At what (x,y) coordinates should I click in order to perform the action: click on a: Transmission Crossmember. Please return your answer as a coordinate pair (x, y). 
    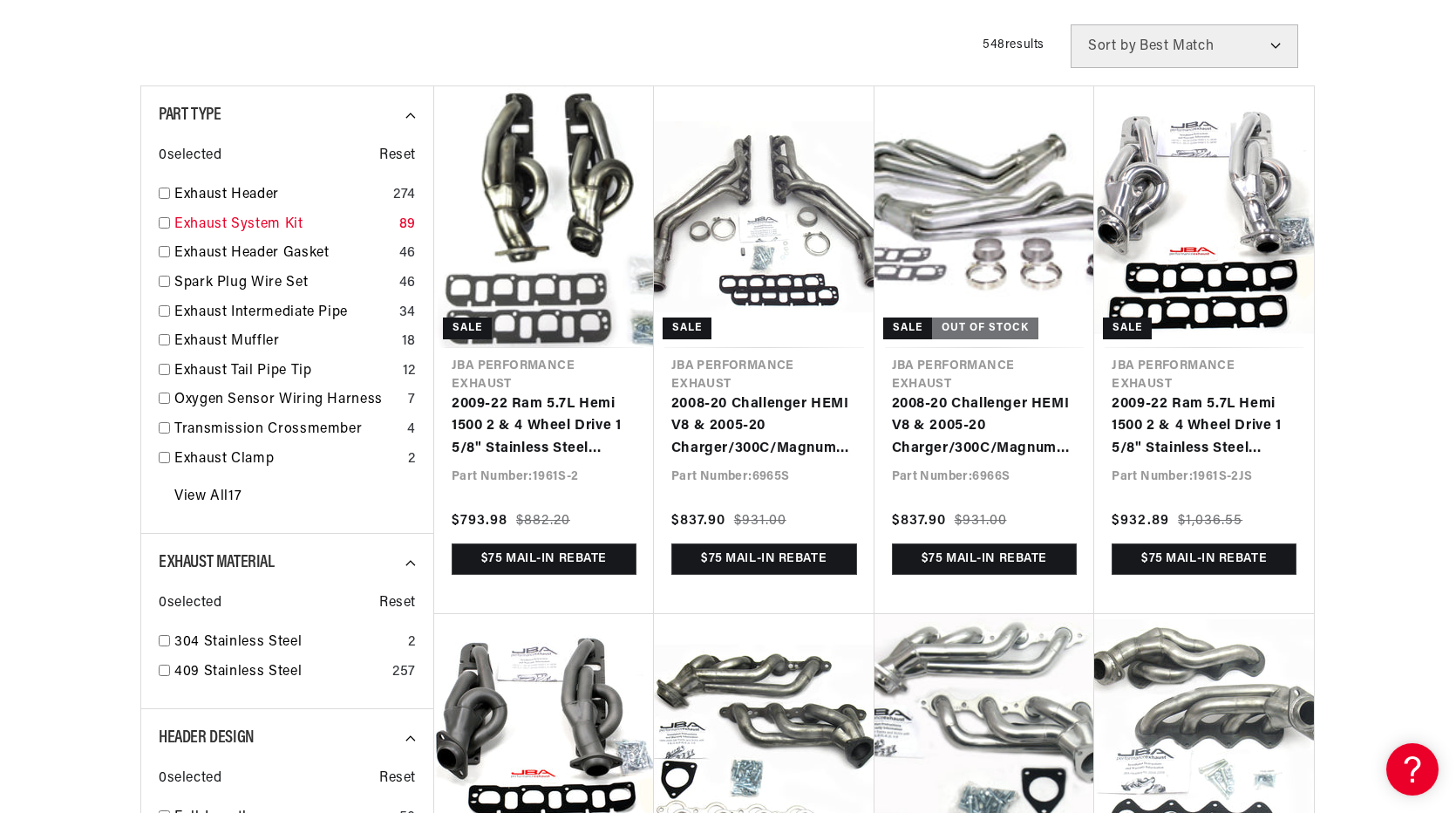
    Looking at the image, I should click on (286, 430).